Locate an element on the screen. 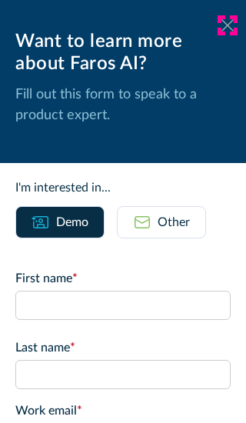 This screenshot has width=246, height=423. label: Work email is located at coordinates (123, 411).